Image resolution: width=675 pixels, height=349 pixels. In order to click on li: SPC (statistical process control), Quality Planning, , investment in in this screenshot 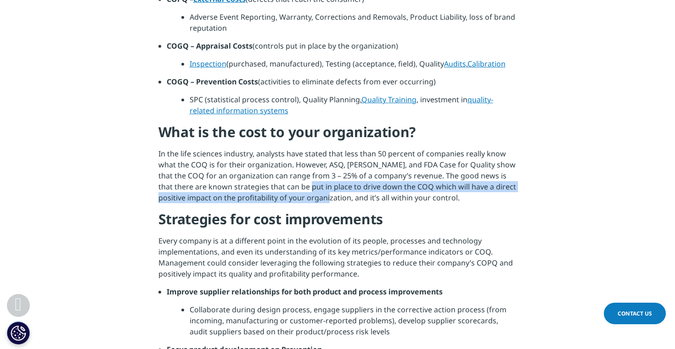, I will do `click(353, 108)`.